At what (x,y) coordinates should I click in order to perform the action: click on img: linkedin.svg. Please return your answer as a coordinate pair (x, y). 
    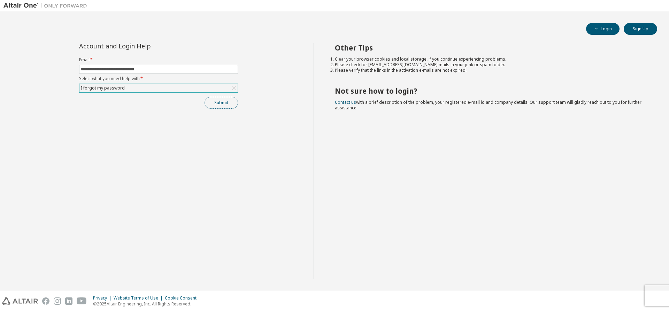
    Looking at the image, I should click on (69, 301).